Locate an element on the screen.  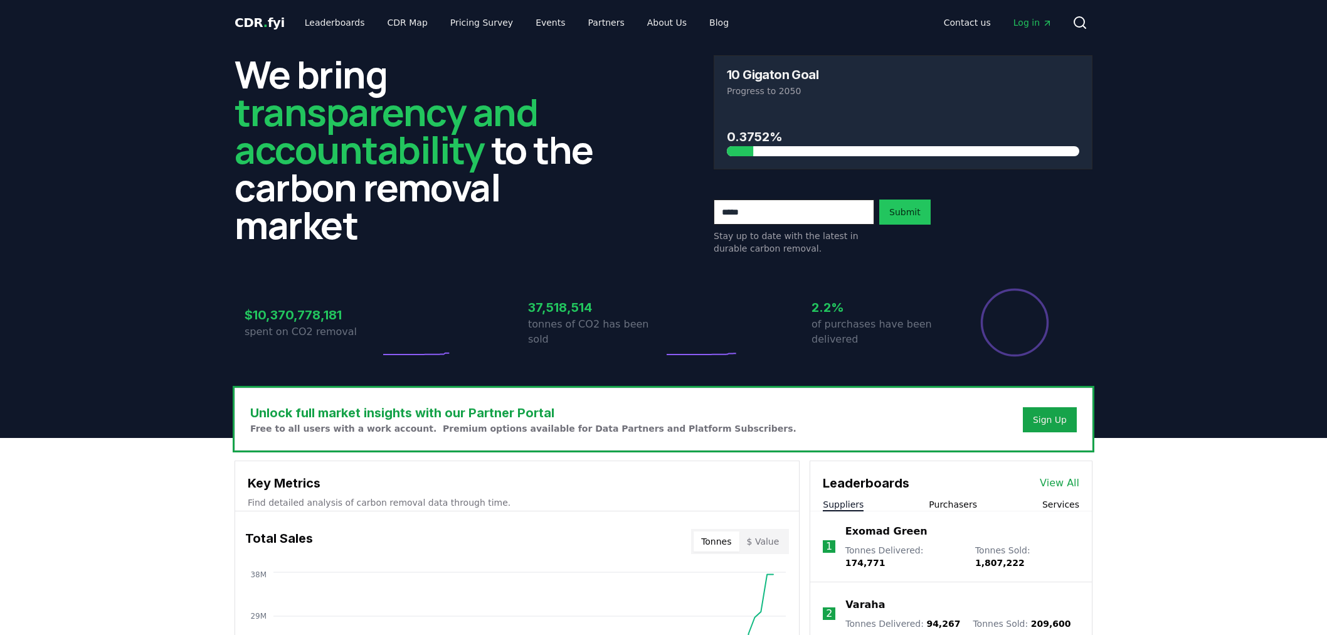
a: Exomad Green is located at coordinates (886, 531).